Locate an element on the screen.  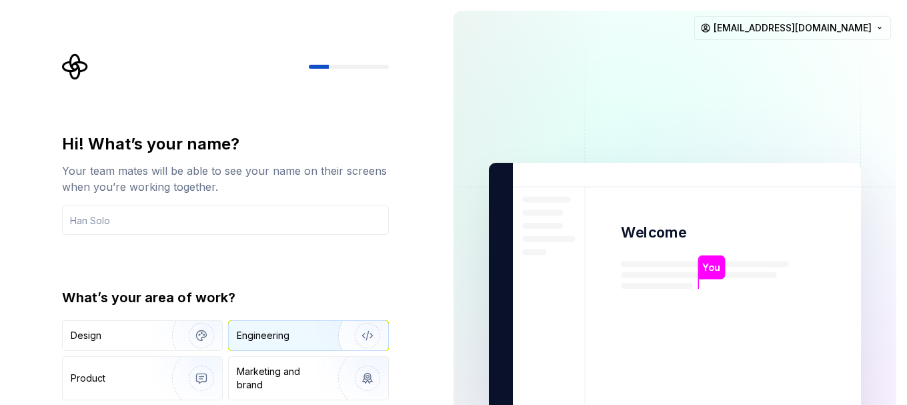
p: Welcome is located at coordinates (654, 232).